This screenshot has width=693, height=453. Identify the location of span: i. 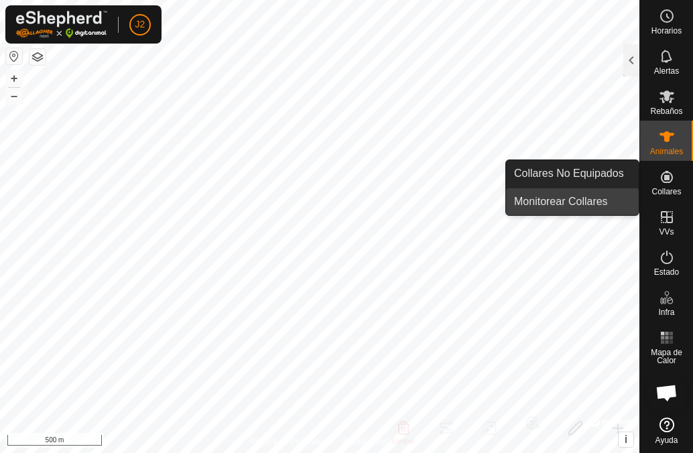
(626, 439).